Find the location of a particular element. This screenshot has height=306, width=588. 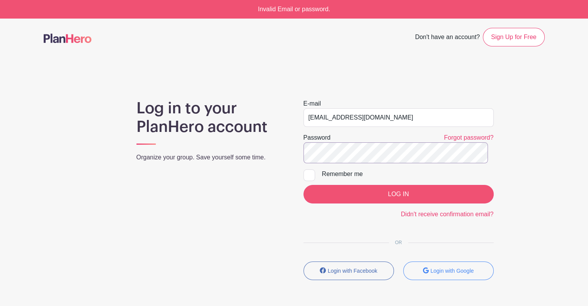

small: Login with Google is located at coordinates (452, 271).